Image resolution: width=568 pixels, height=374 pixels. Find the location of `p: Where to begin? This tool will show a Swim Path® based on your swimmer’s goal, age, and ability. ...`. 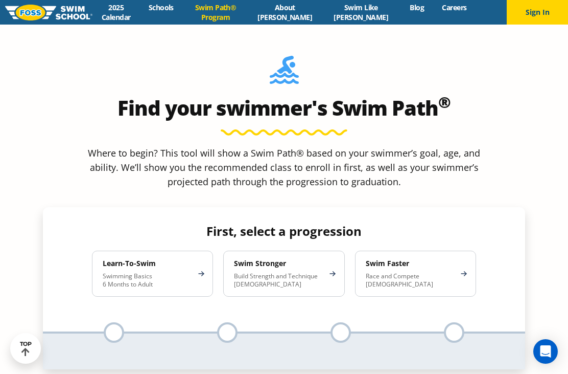

p: Where to begin? This tool will show a Swim Path® based on your swimmer’s goal, age, and ability. ... is located at coordinates (284, 167).